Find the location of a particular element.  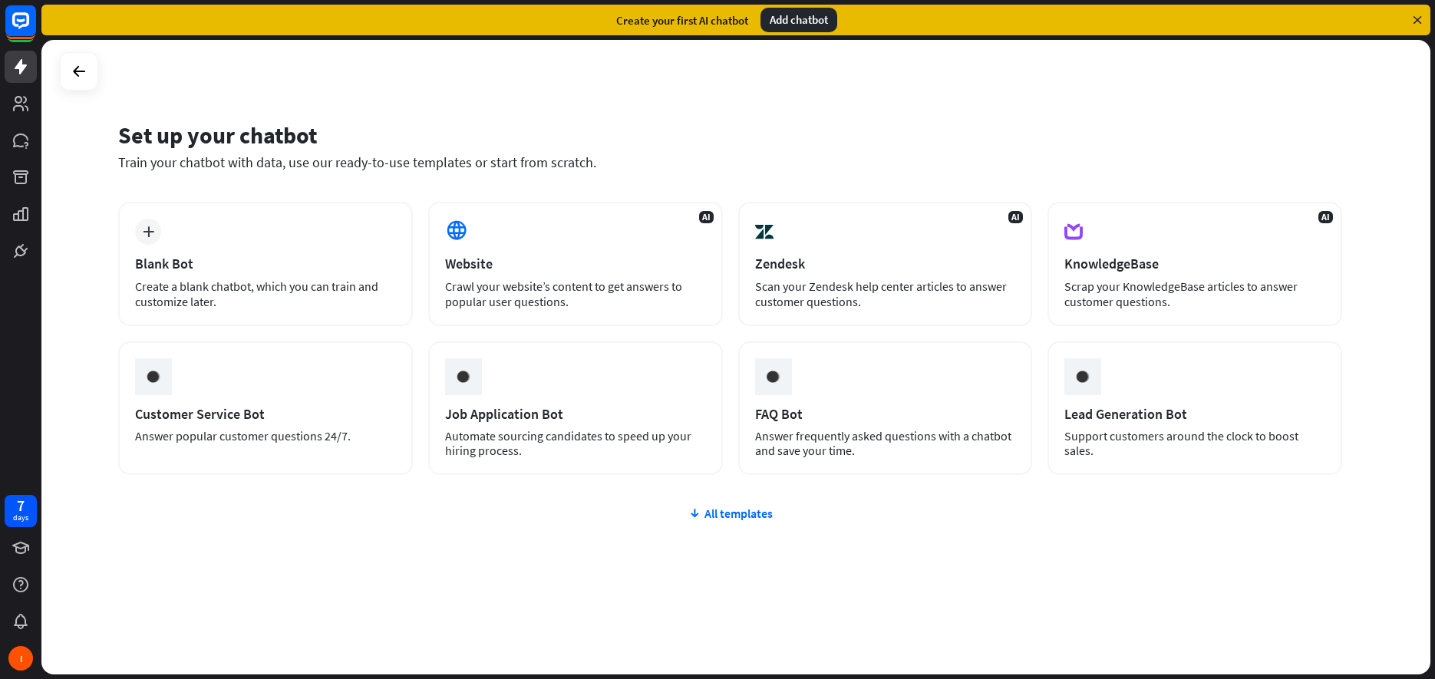

div: Create your first AI chatbot is located at coordinates (682, 20).